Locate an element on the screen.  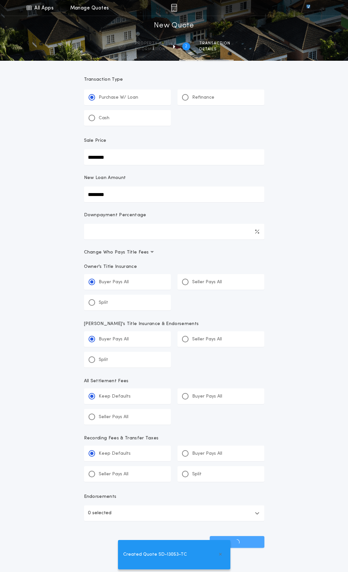
button: 0 selected is located at coordinates (174, 513).